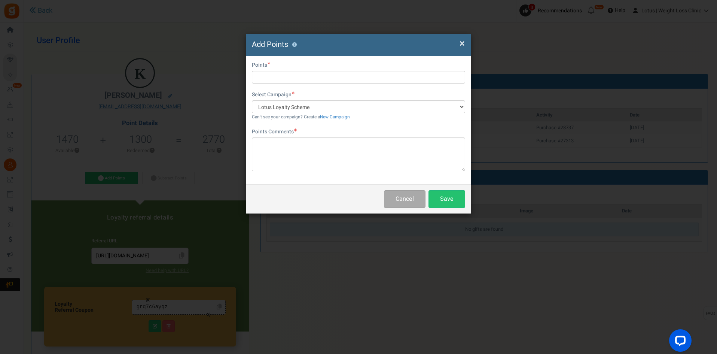  What do you see at coordinates (273, 95) in the screenshot?
I see `label: Select Campaign` at bounding box center [273, 95].